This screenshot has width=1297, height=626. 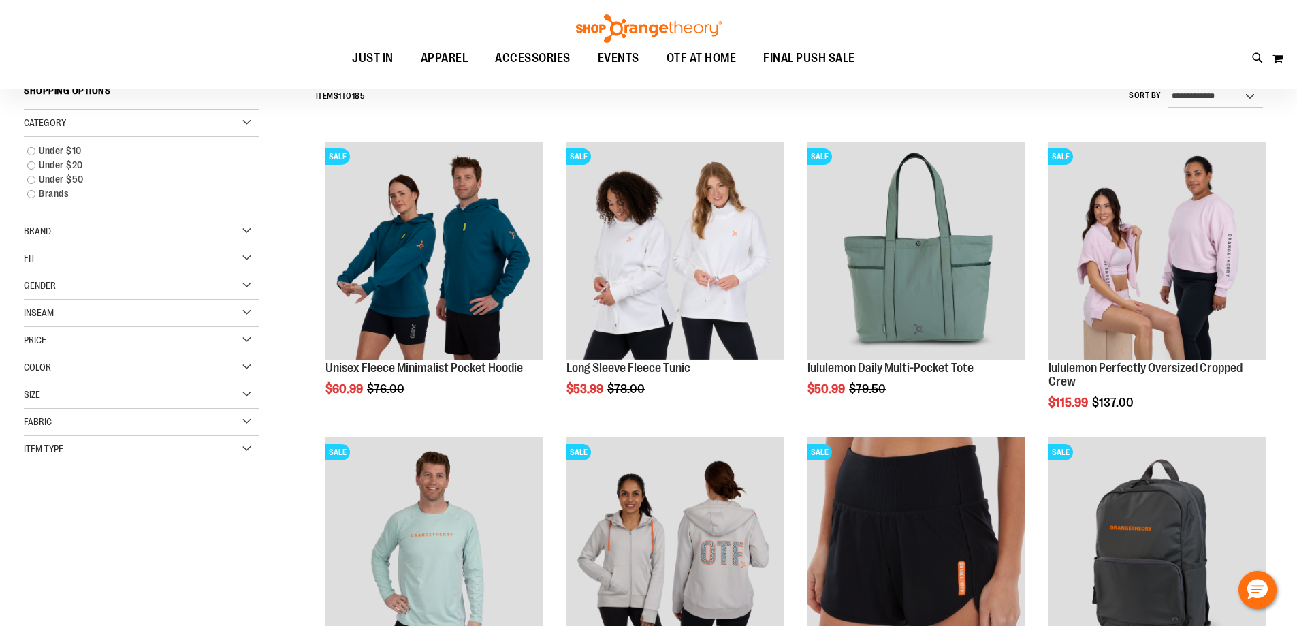 I want to click on img: Product image for Fleece Long Sleeve, so click(x=675, y=251).